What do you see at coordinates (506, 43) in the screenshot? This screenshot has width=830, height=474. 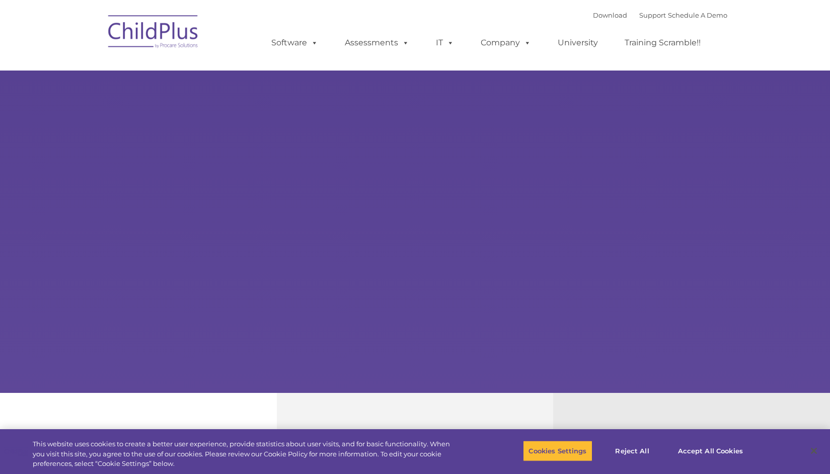 I see `a: Company` at bounding box center [506, 43].